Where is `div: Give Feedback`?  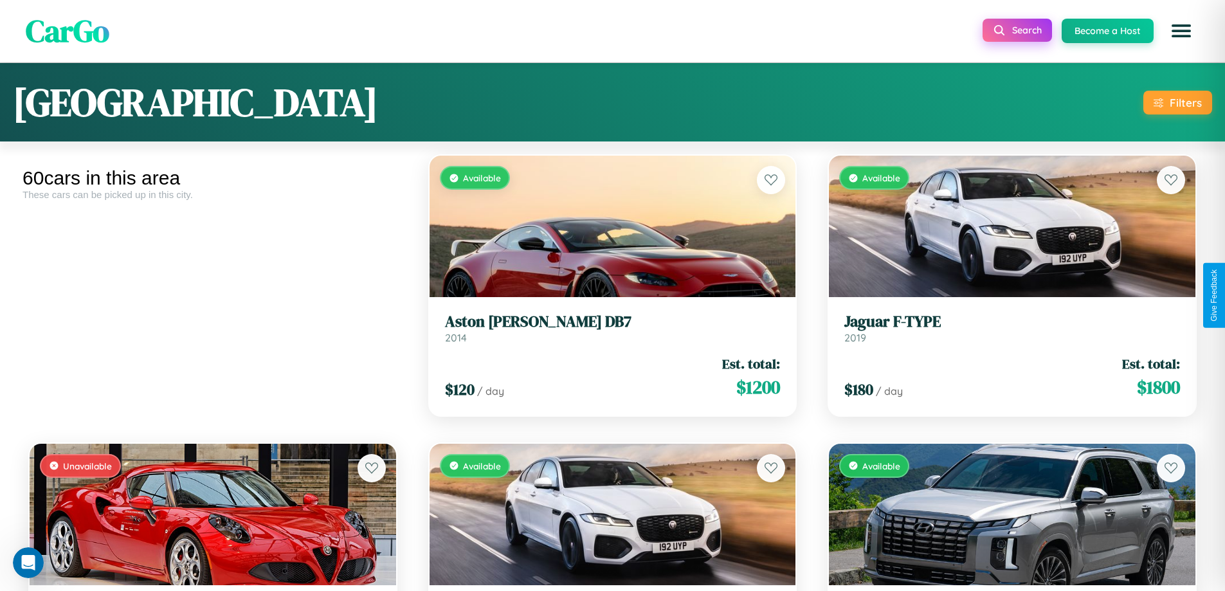 div: Give Feedback is located at coordinates (1215, 295).